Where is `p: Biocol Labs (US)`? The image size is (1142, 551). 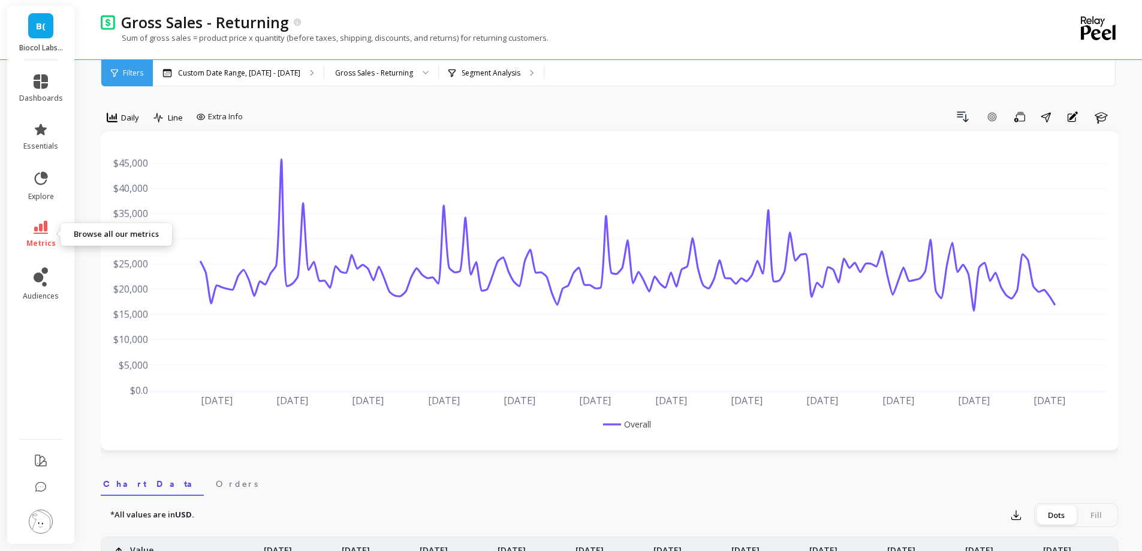
p: Biocol Labs (US) is located at coordinates (41, 48).